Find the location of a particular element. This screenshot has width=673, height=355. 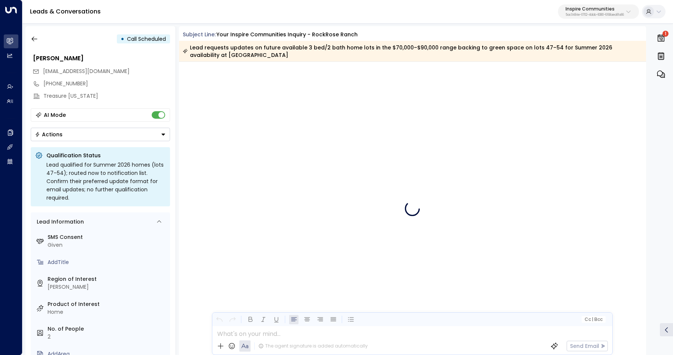

div: Lead qualified for Summer 2026 homes (lots 47–54); routed now to notification list. Confirm their... is located at coordinates (106, 181).